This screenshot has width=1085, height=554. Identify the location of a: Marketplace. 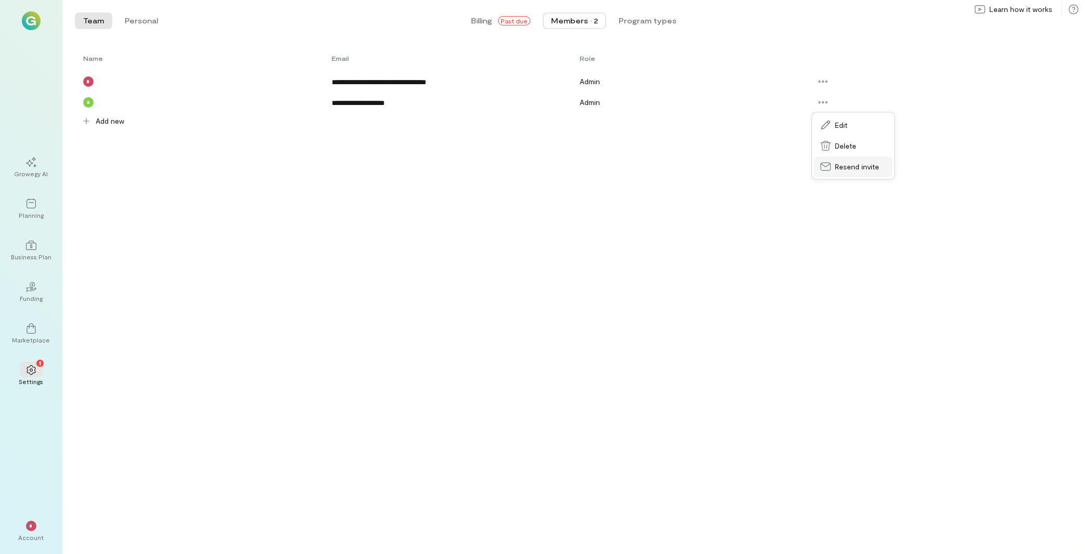
(31, 334).